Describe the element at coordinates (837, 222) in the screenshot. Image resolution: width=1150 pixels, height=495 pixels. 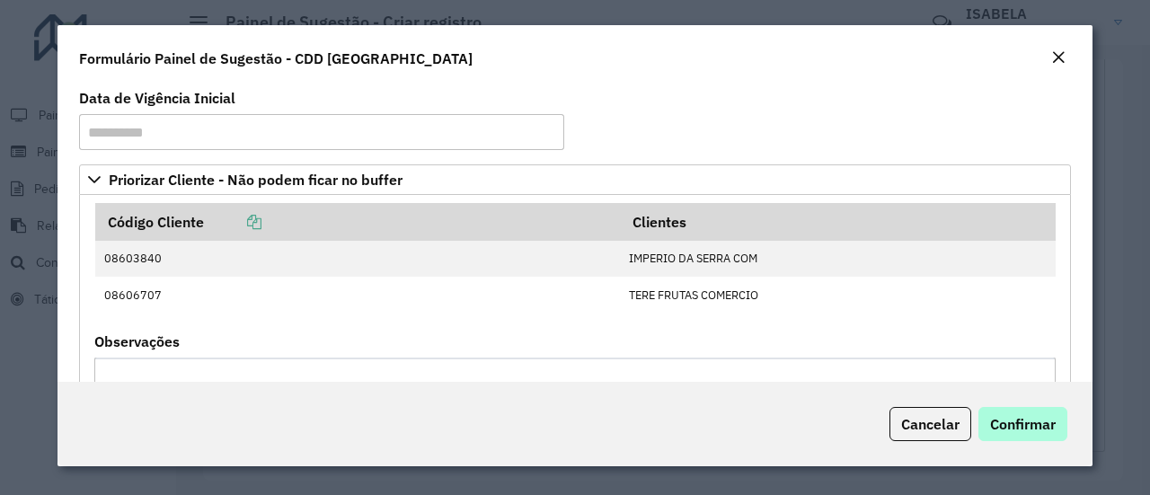
I see `th: Clientes` at that location.